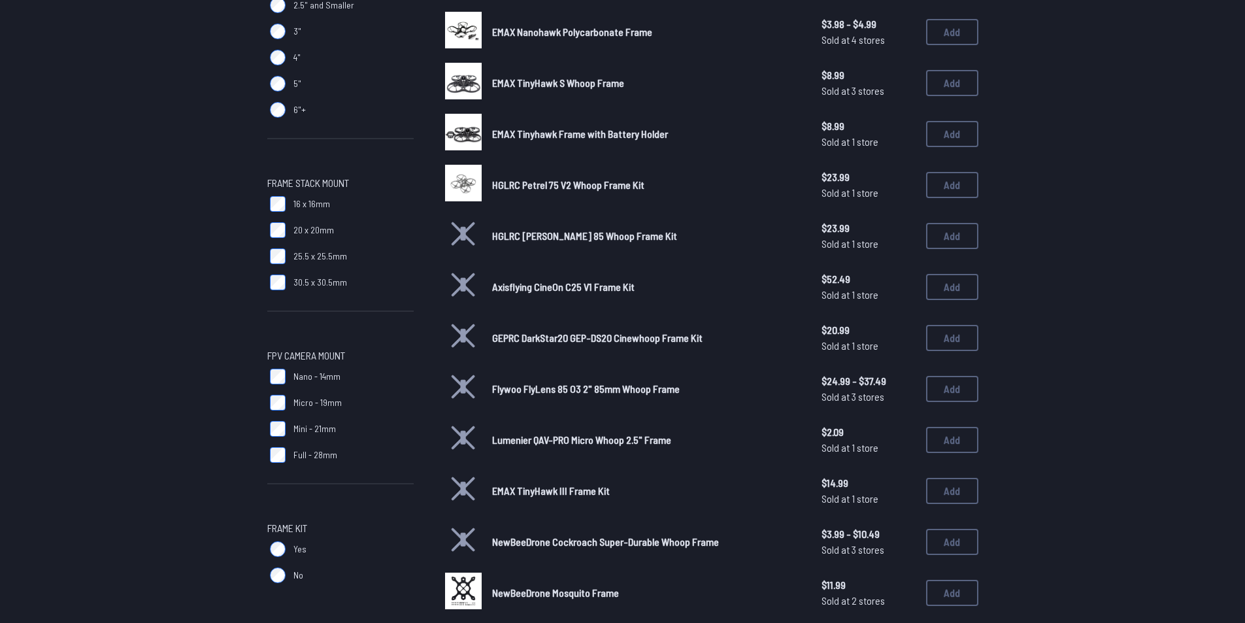 The width and height of the screenshot is (1245, 623). I want to click on span: Axisflying CineOn C25 V1 Frame Kit, so click(563, 286).